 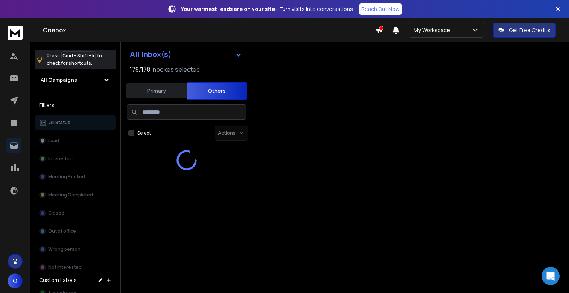 What do you see at coordinates (381, 9) in the screenshot?
I see `p: Reach Out Now` at bounding box center [381, 9].